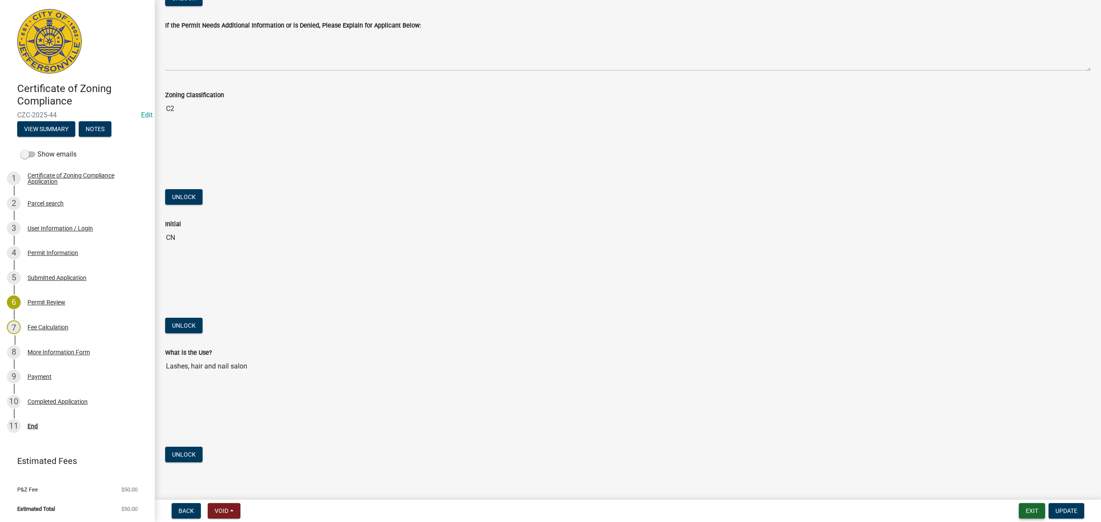  Describe the element at coordinates (14, 426) in the screenshot. I see `div: 11` at that location.